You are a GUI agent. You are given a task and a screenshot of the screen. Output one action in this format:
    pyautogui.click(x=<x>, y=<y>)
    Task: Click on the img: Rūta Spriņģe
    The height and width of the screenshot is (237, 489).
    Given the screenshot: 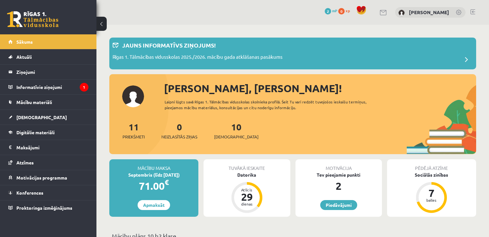 What is the action you would take?
    pyautogui.click(x=402, y=13)
    